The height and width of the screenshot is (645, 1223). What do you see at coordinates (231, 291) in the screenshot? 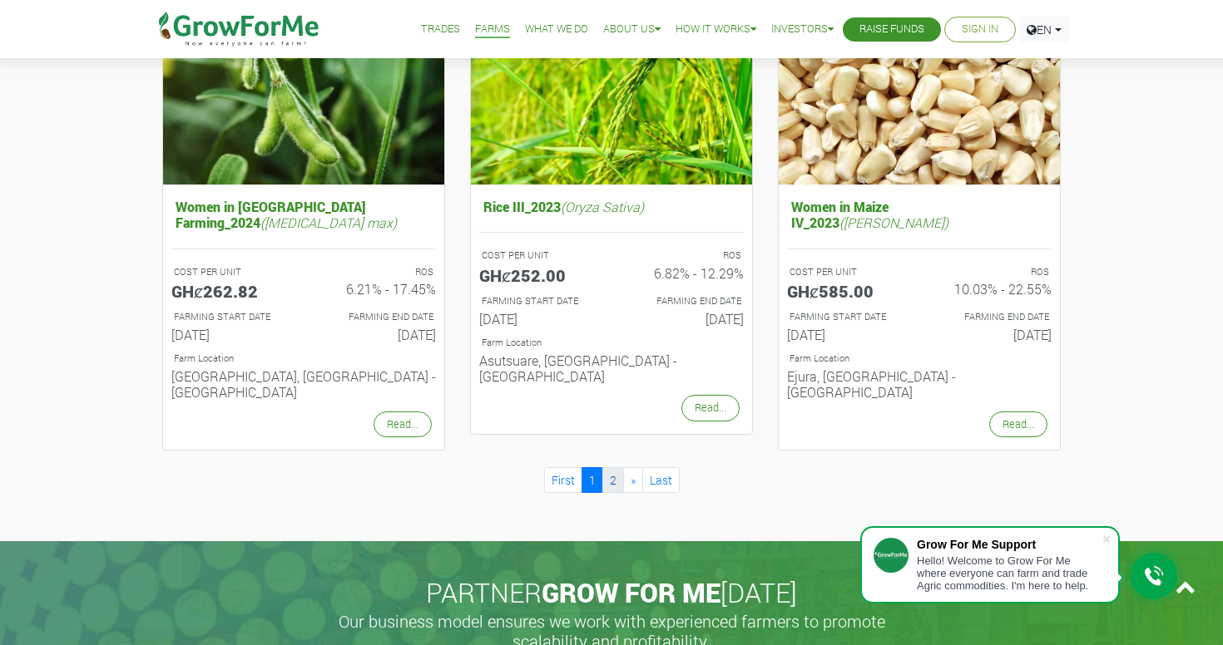
I see `h5: GHȼ262.82` at bounding box center [231, 291].